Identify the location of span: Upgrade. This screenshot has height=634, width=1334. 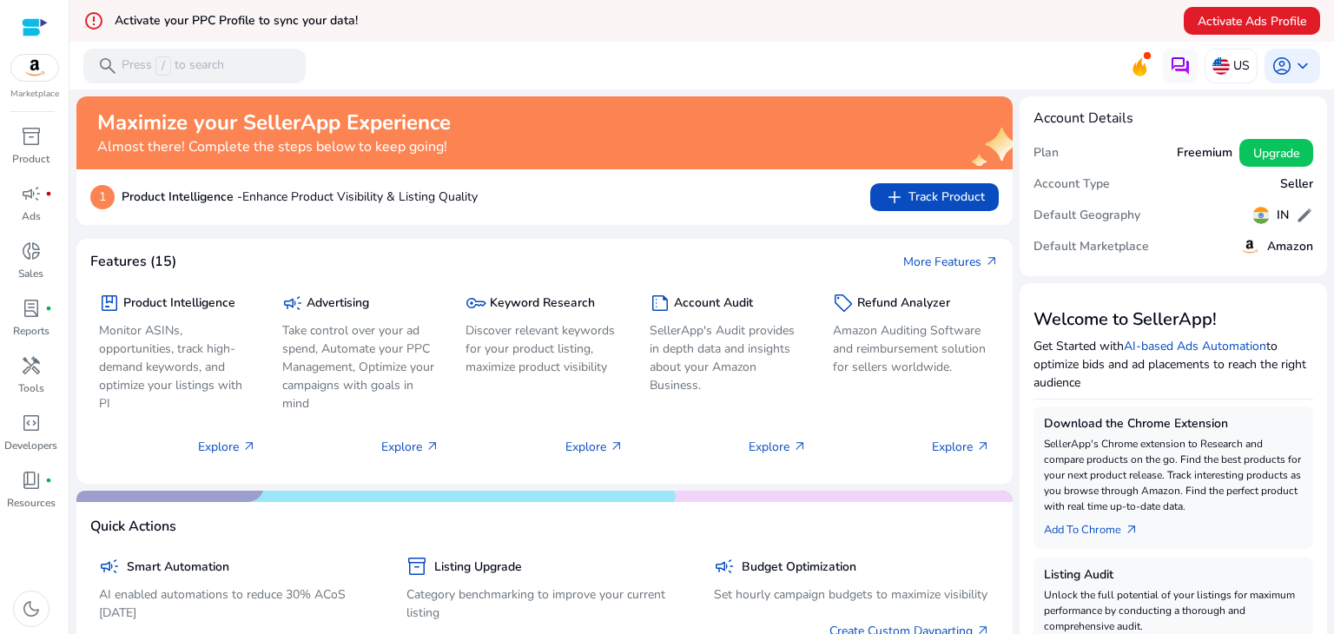
(1276, 153).